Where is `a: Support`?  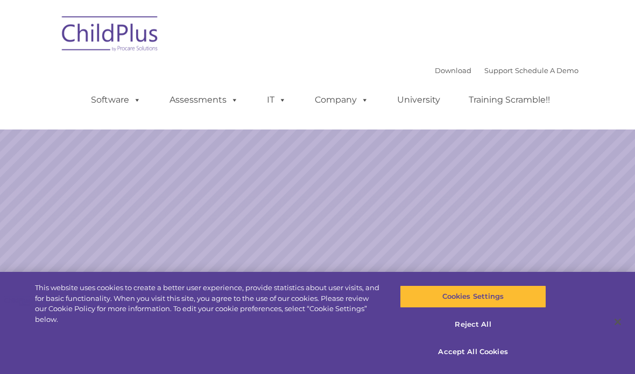 a: Support is located at coordinates (498, 70).